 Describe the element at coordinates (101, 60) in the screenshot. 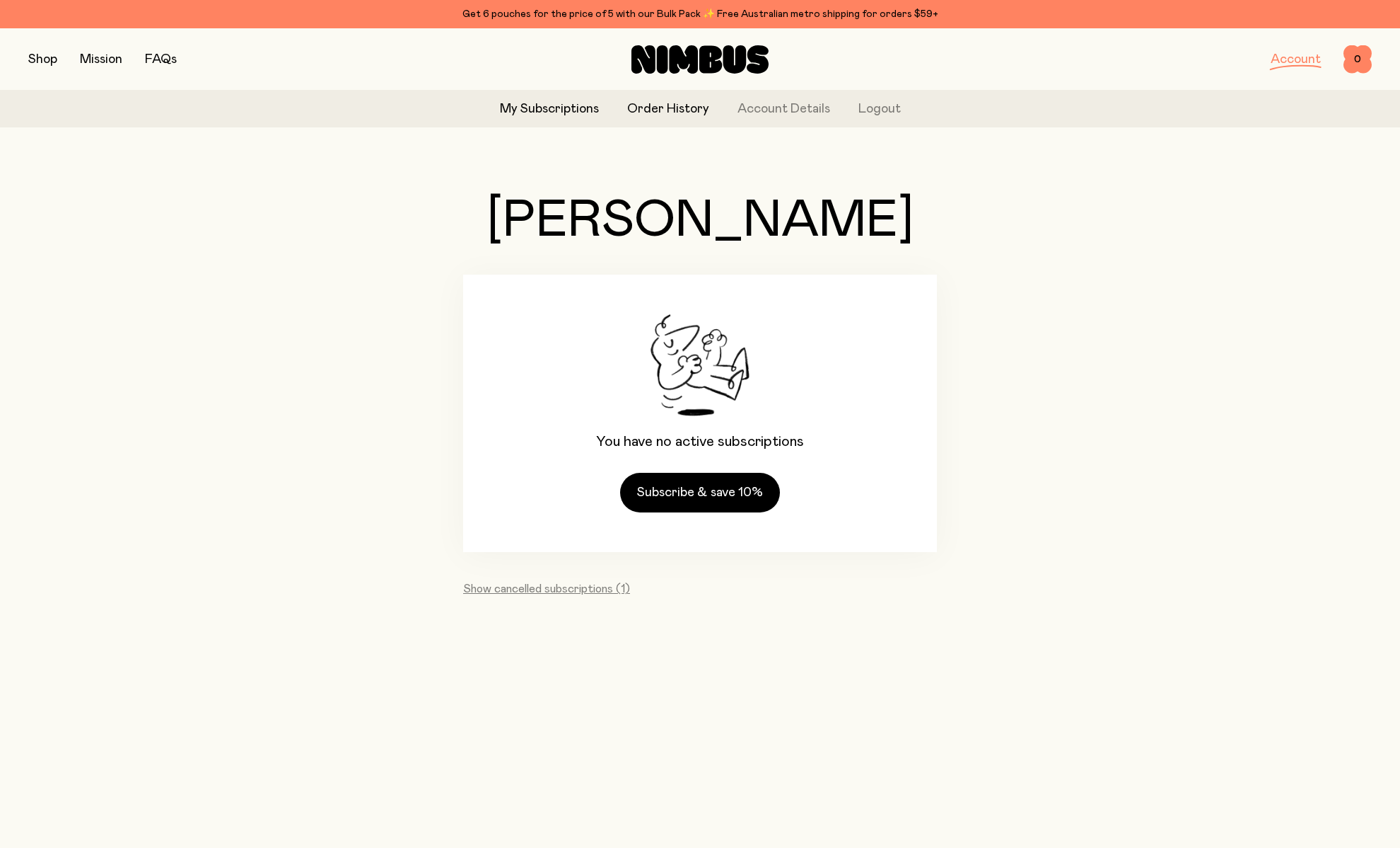

I see `a: Mission` at that location.